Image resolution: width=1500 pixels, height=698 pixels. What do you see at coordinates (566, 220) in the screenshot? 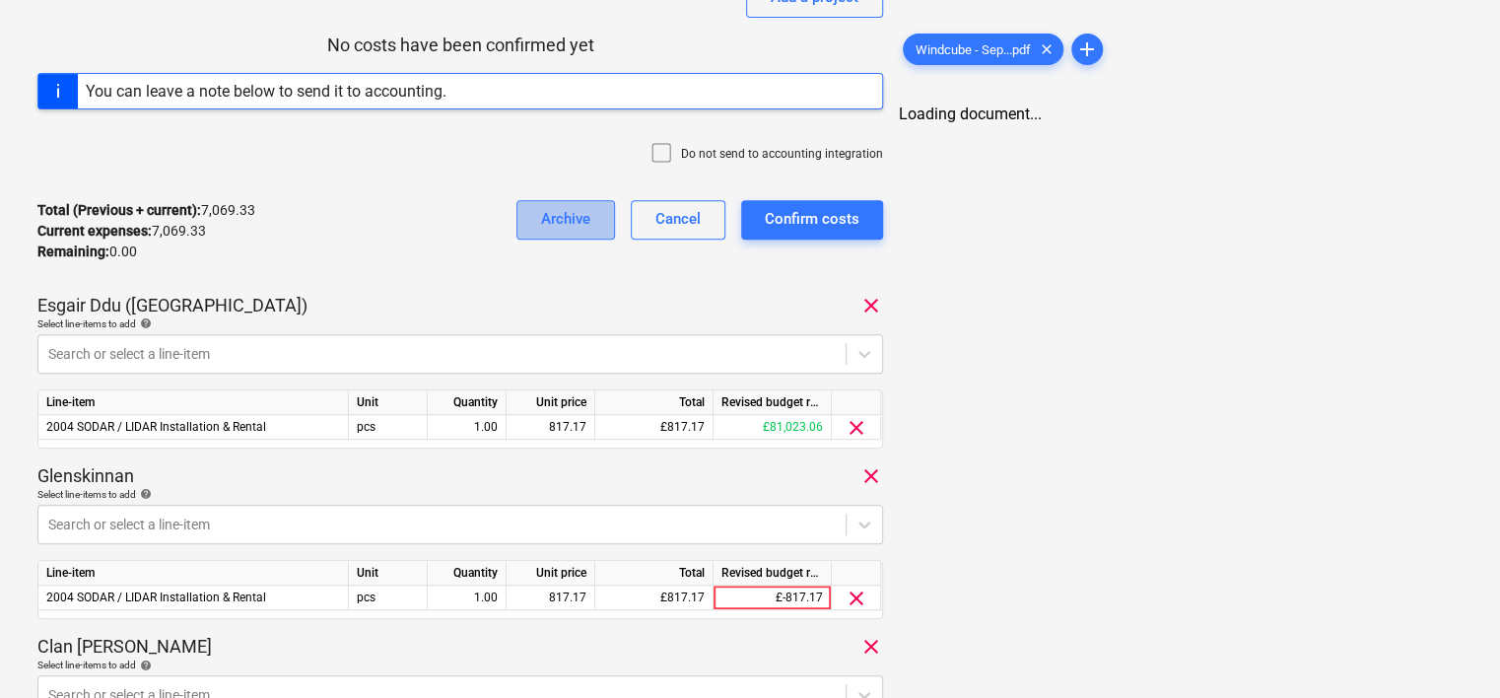
I see `button: Archive` at bounding box center [566, 220].